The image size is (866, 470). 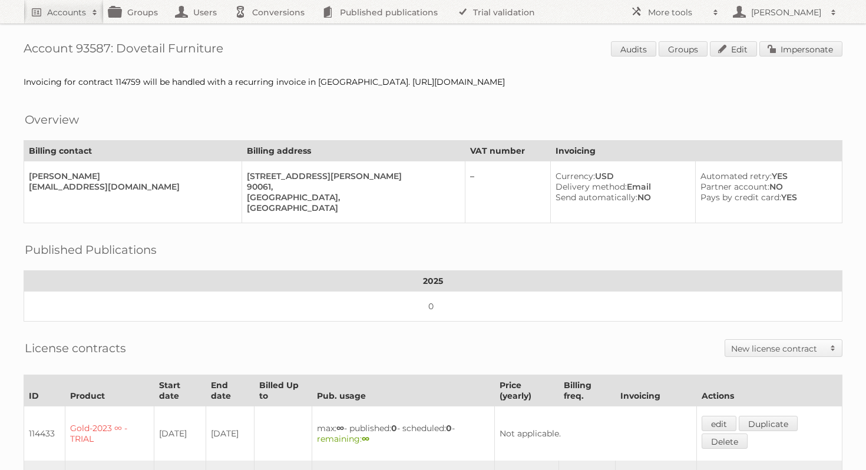 What do you see at coordinates (526, 390) in the screenshot?
I see `th: Price (yearly)` at bounding box center [526, 390].